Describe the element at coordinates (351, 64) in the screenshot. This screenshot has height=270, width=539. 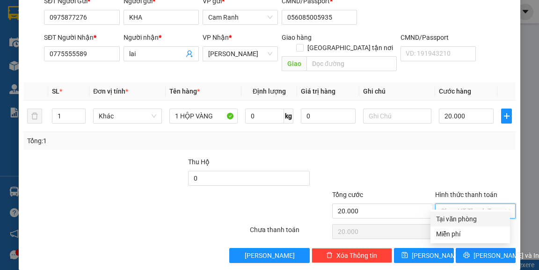
I see `input: Dọc đường` at that location.